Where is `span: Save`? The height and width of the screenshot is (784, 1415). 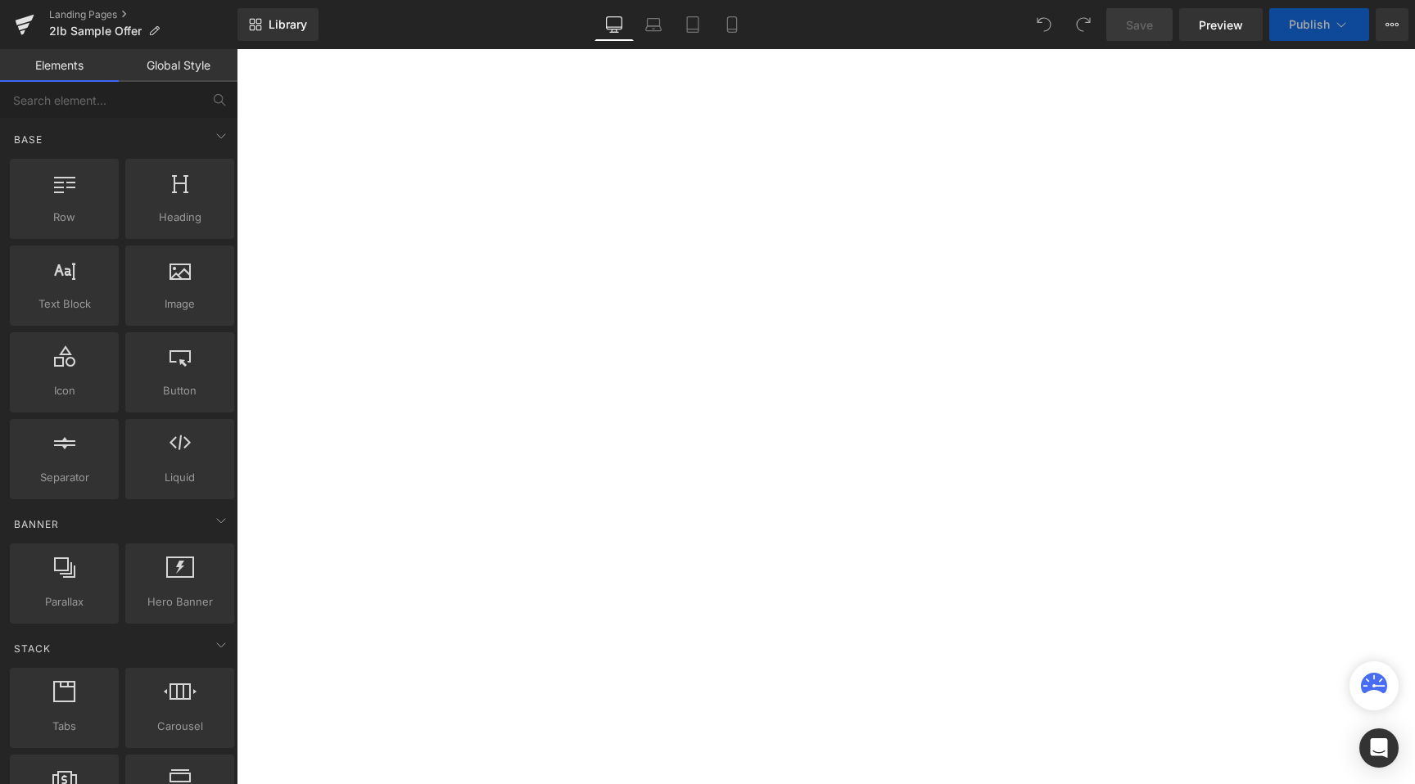 span: Save is located at coordinates (1139, 25).